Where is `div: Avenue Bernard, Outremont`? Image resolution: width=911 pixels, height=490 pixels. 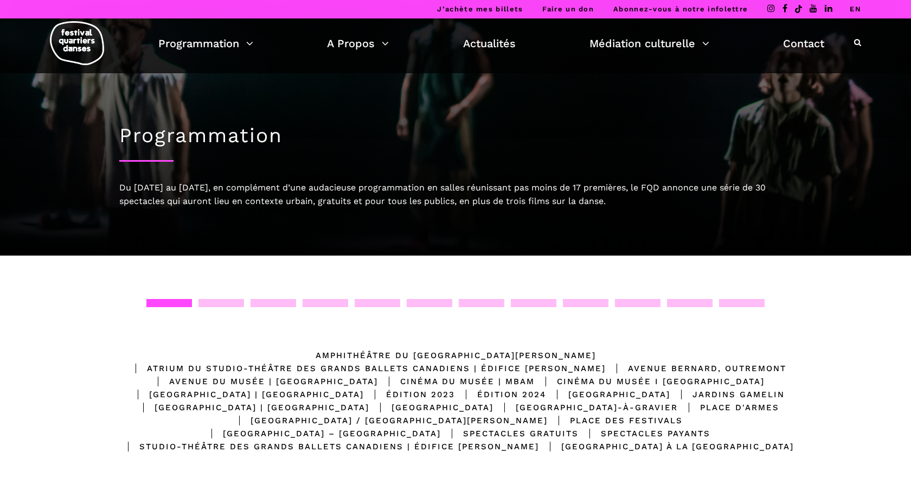
div: Avenue Bernard, Outremont is located at coordinates (696, 368).